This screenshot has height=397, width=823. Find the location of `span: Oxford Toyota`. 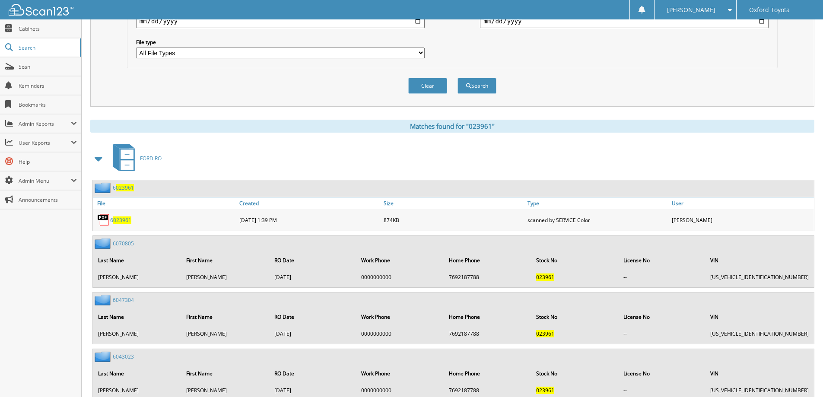

span: Oxford Toyota is located at coordinates (769, 10).